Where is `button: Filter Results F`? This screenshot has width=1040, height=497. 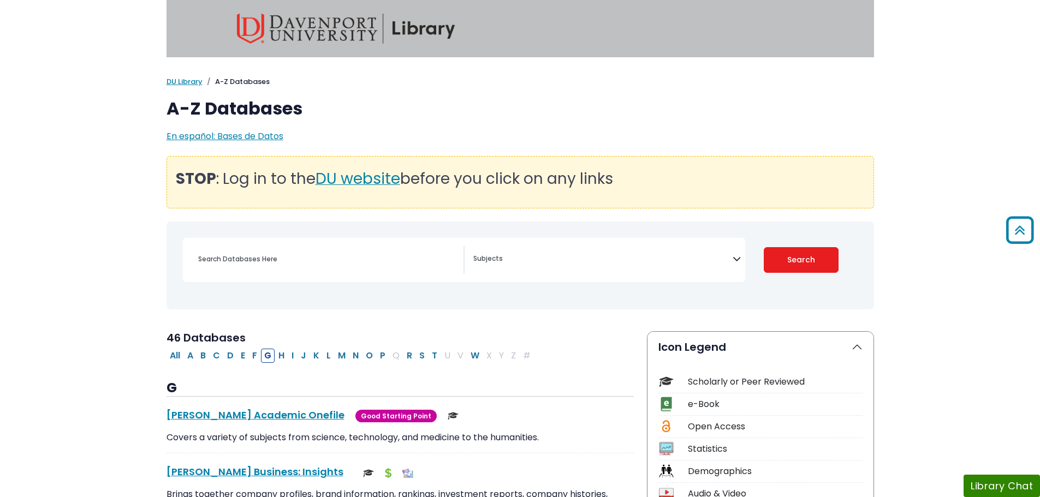
button: Filter Results F is located at coordinates (254, 356).